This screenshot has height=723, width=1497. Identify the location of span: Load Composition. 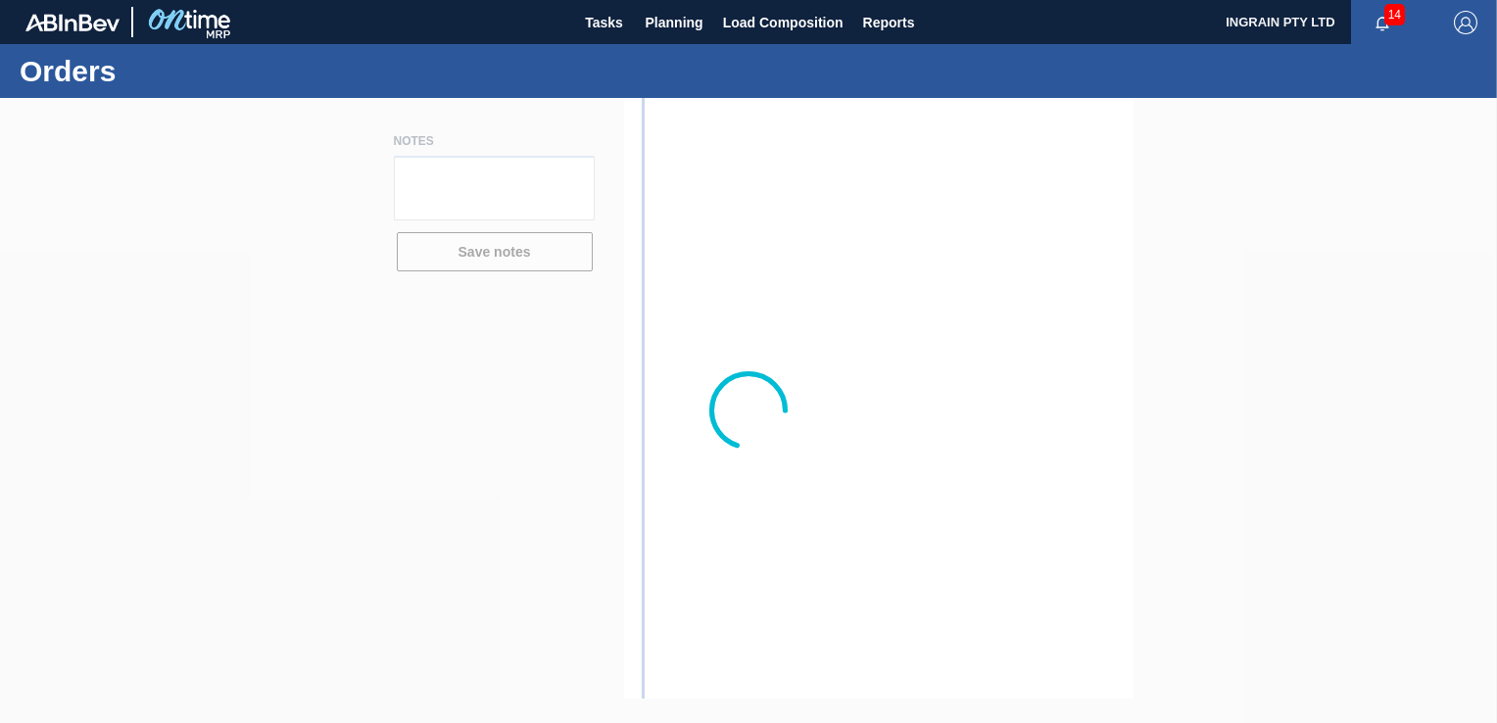
(783, 23).